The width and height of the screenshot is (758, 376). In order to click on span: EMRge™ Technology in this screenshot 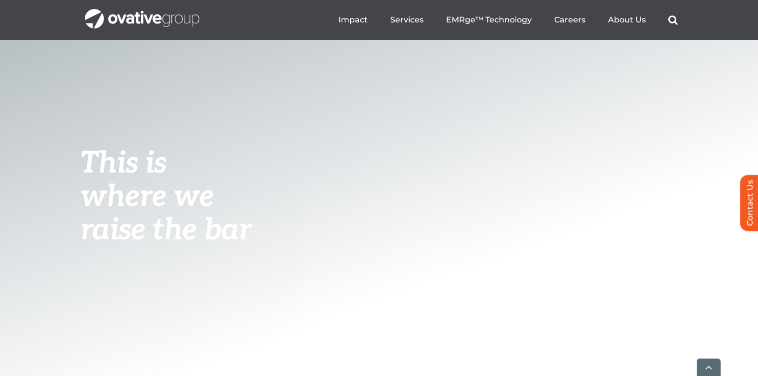, I will do `click(489, 20)`.